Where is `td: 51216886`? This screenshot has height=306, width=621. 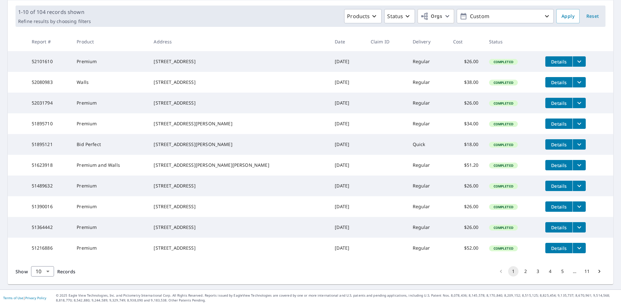
td: 51216886 is located at coordinates (49, 248).